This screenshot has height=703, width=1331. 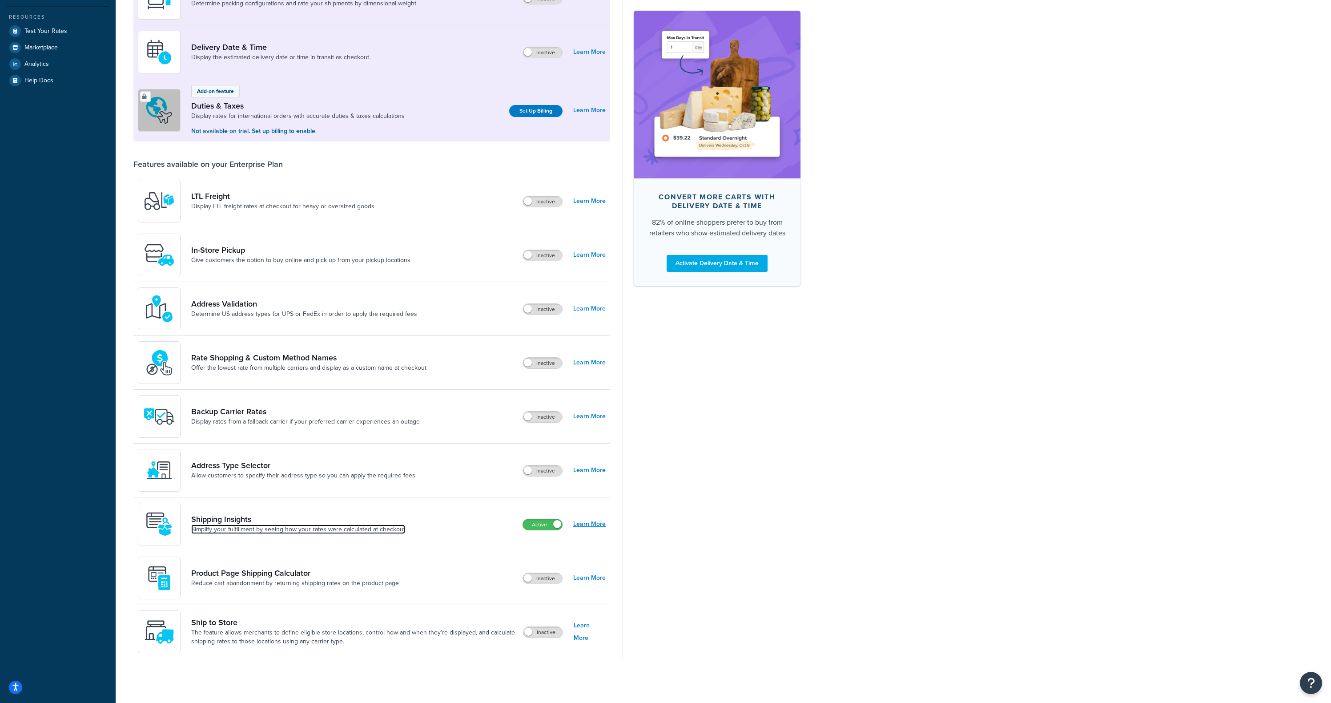 I want to click on li: Help Docs, so click(x=58, y=80).